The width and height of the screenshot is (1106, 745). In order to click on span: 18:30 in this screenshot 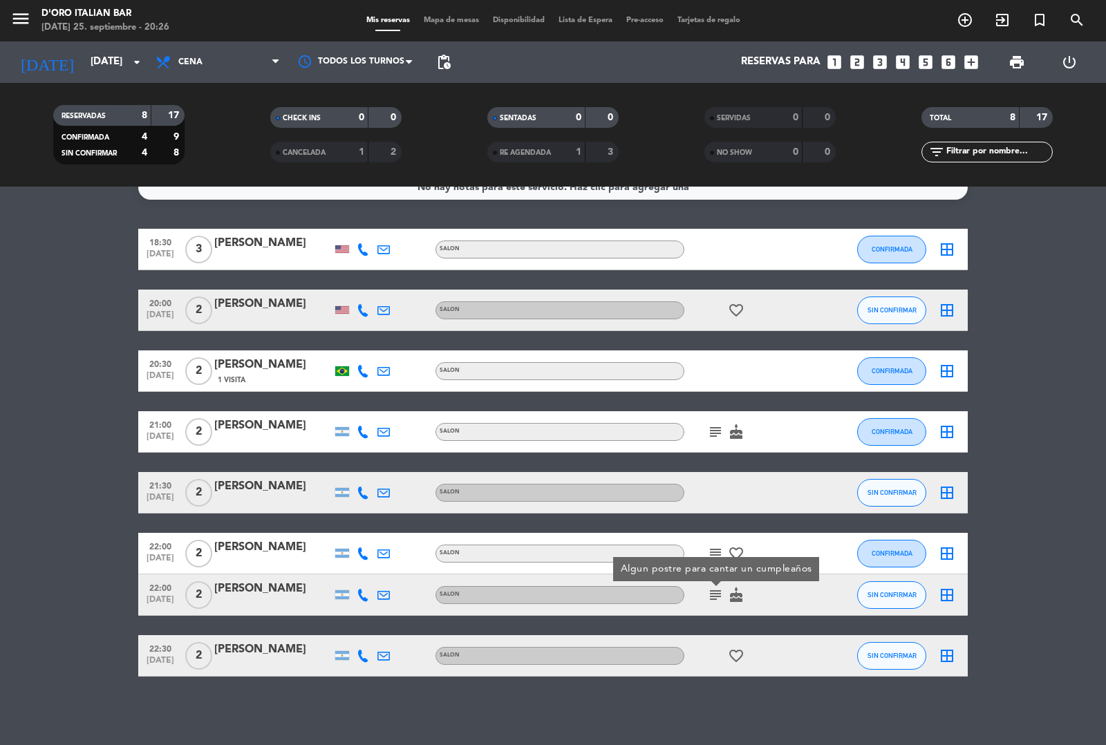, I will do `click(160, 241)`.